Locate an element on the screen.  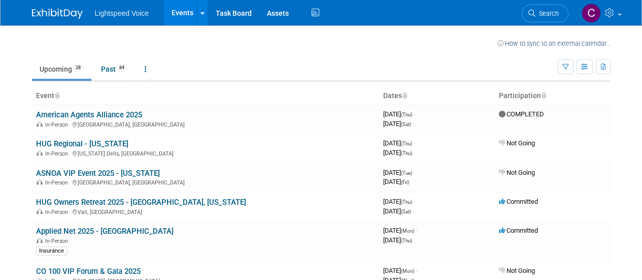
a: Sort by Start Date is located at coordinates (405, 95).